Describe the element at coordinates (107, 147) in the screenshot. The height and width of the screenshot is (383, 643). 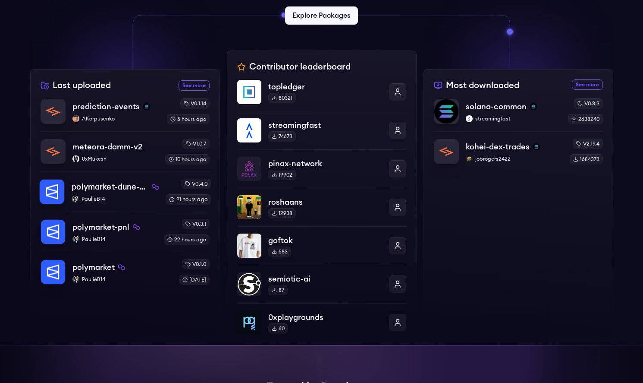
I see `p: meteora-damm-v2` at that location.